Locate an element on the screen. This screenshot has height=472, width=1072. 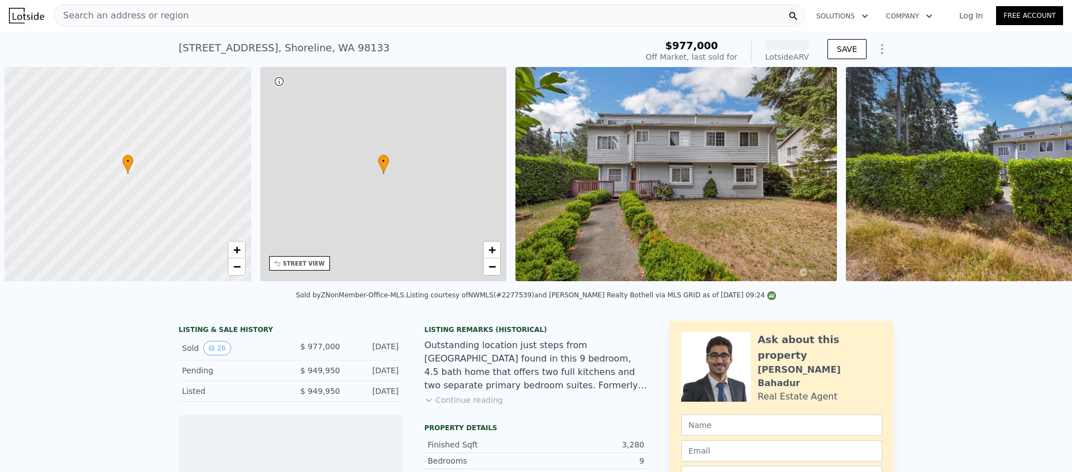
span: $977,000 is located at coordinates (691, 45).